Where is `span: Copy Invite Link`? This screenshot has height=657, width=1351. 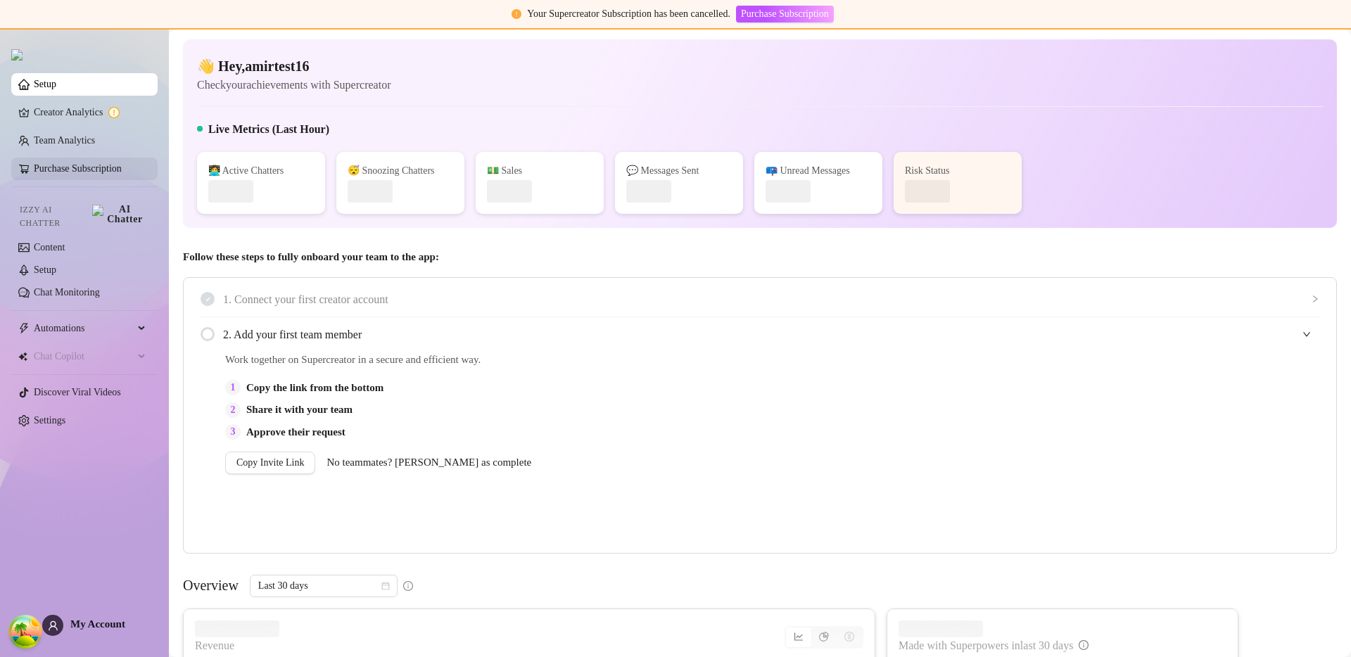
span: Copy Invite Link is located at coordinates (270, 463).